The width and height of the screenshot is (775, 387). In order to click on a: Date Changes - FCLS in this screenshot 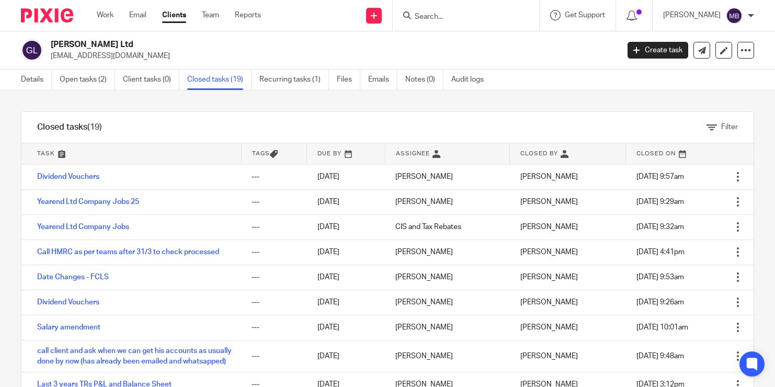, I will do `click(73, 277)`.